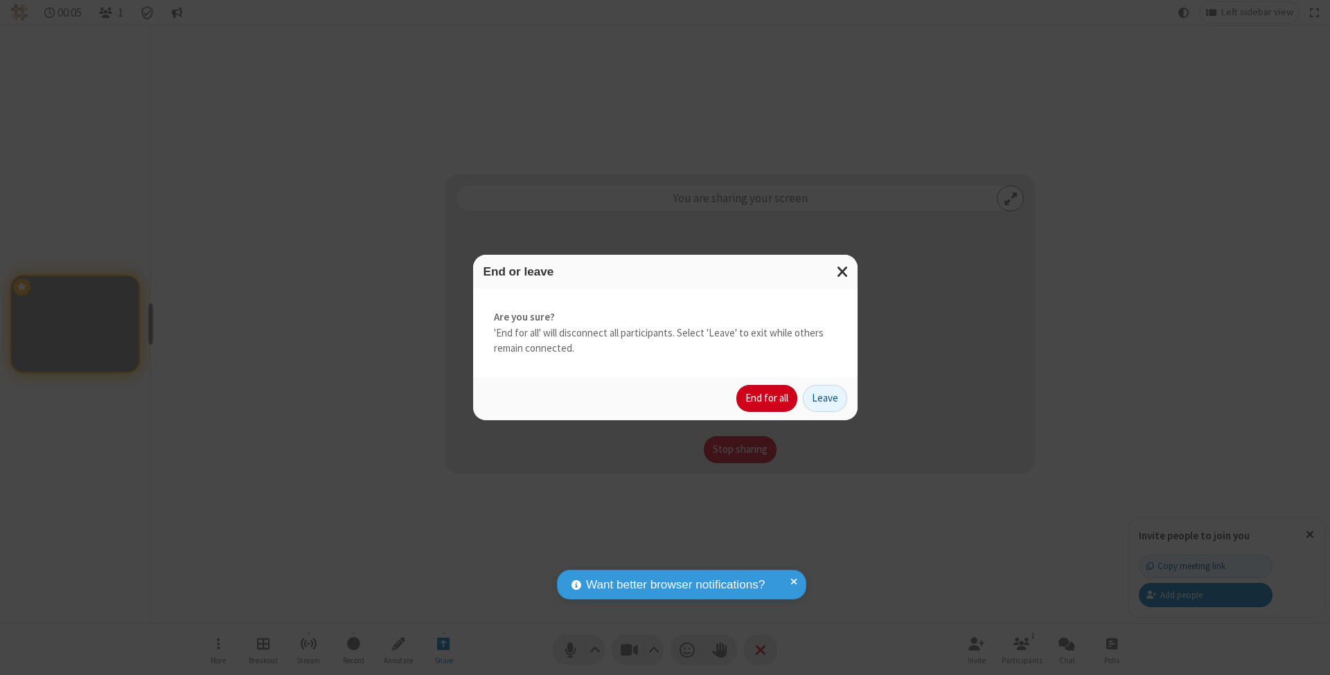  What do you see at coordinates (665, 271) in the screenshot?
I see `h3: End or leave` at bounding box center [665, 271].